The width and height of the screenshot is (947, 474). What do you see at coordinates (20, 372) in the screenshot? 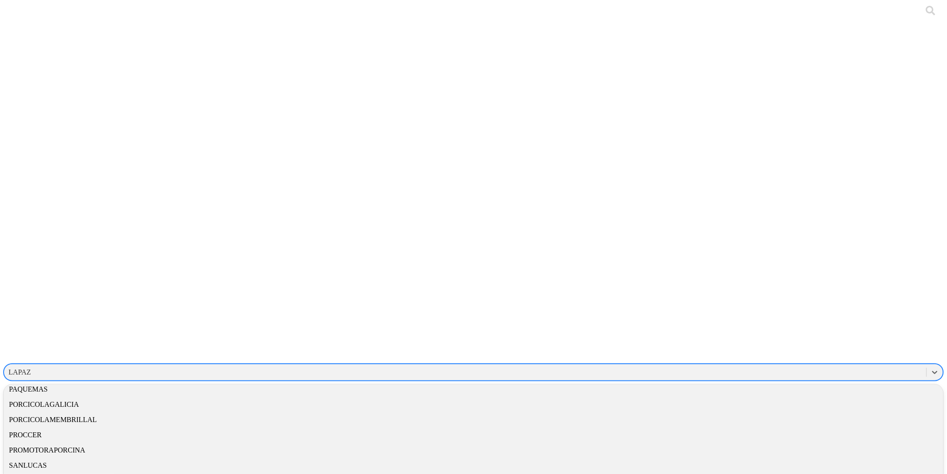
I see `div: LAPAZ` at bounding box center [20, 372].